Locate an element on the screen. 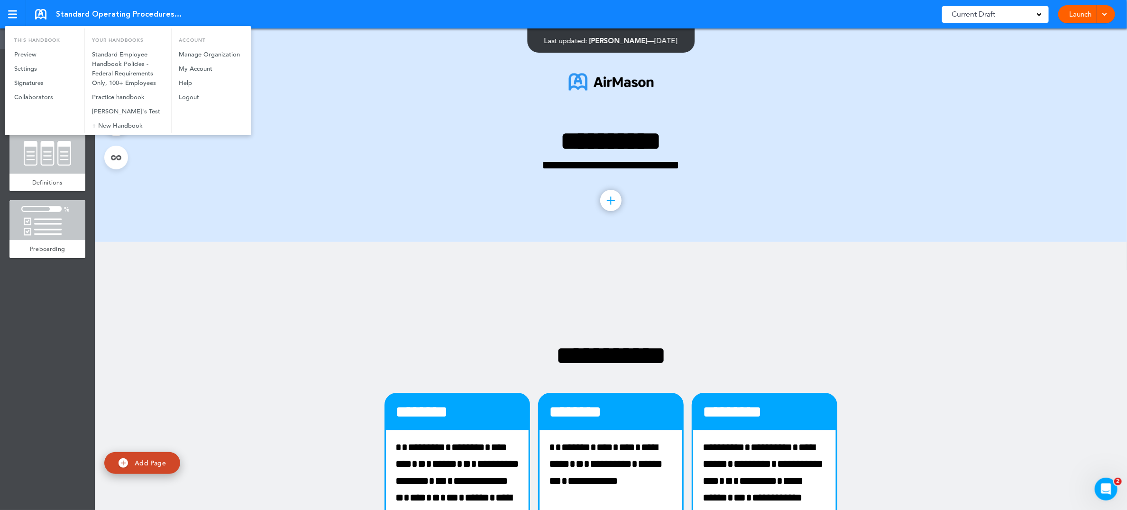 The height and width of the screenshot is (510, 1127). a: Preview is located at coordinates (46, 55).